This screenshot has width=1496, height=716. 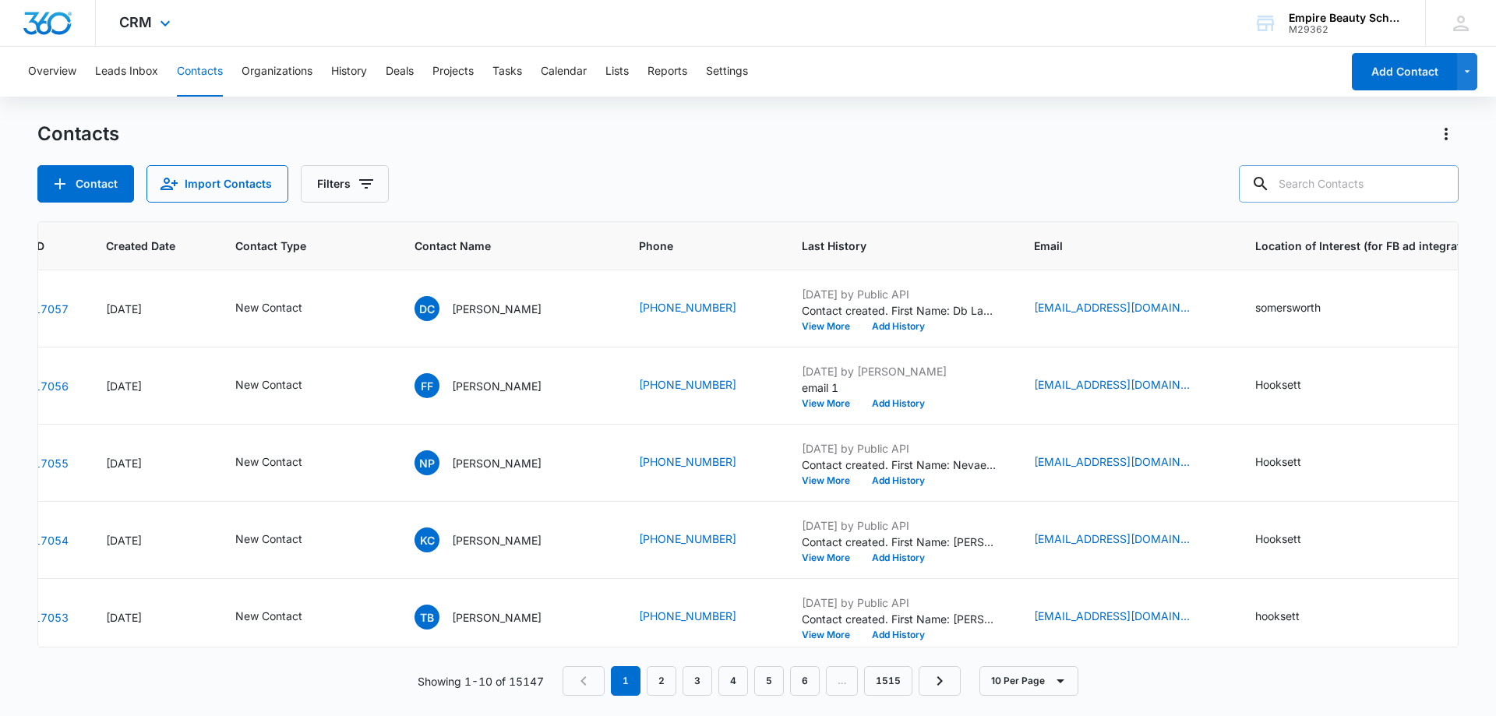 I want to click on div: Contact Name - Teri Bradway - Select to Edit Field, so click(x=492, y=617).